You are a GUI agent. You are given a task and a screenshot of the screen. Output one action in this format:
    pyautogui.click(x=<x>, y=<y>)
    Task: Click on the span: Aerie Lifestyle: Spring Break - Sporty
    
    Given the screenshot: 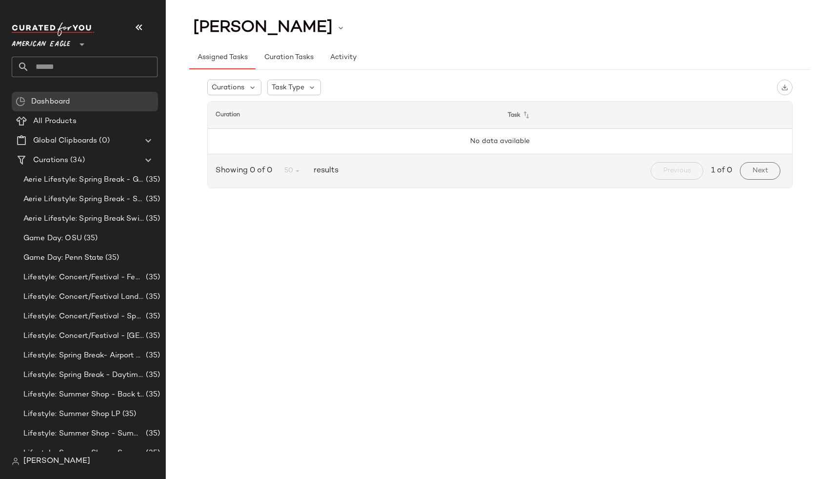 What is the action you would take?
    pyautogui.click(x=83, y=199)
    